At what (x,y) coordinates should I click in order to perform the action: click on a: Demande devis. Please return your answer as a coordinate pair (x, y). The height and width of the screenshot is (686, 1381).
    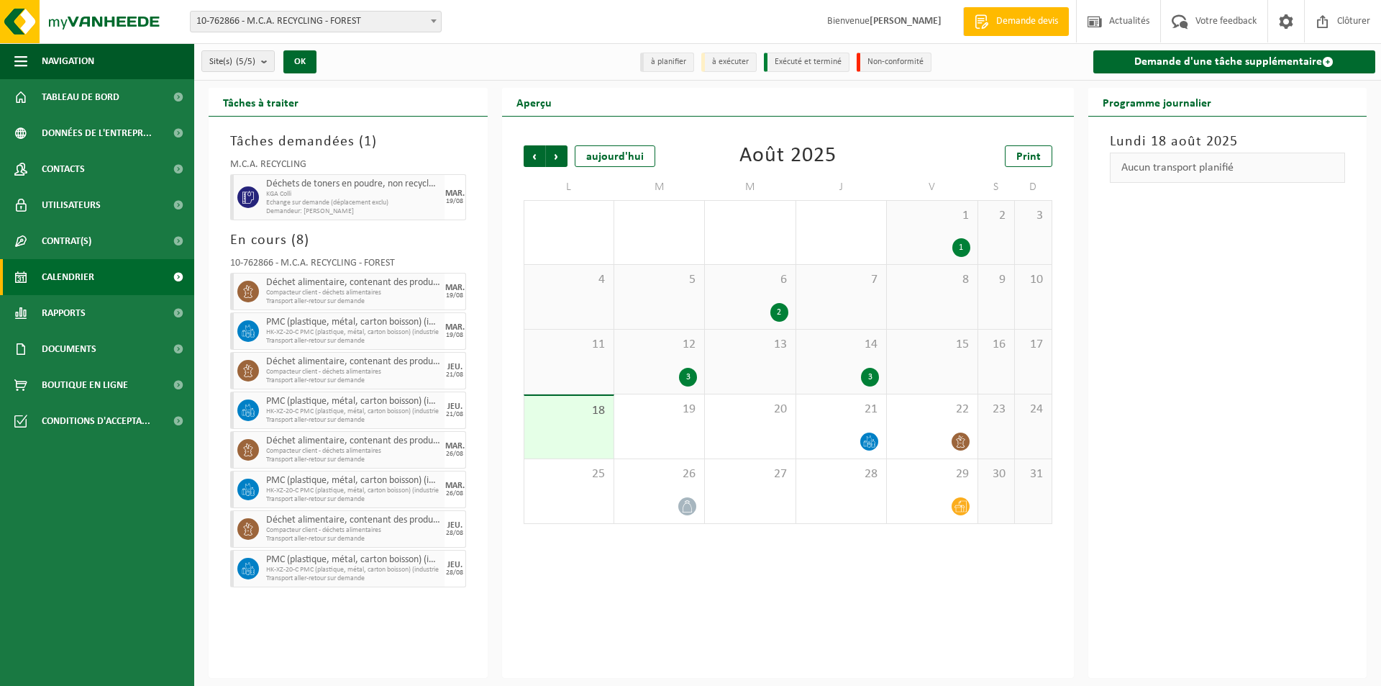
    Looking at the image, I should click on (1016, 22).